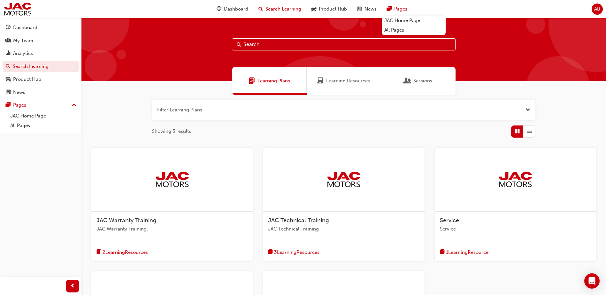  What do you see at coordinates (74, 105) in the screenshot?
I see `span: up-icon` at bounding box center [74, 105].